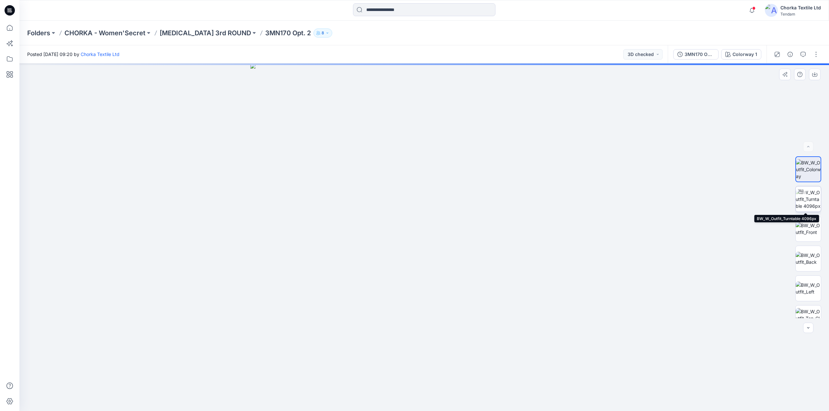 Image resolution: width=829 pixels, height=411 pixels. Describe the element at coordinates (39, 33) in the screenshot. I see `a: Folders` at that location.